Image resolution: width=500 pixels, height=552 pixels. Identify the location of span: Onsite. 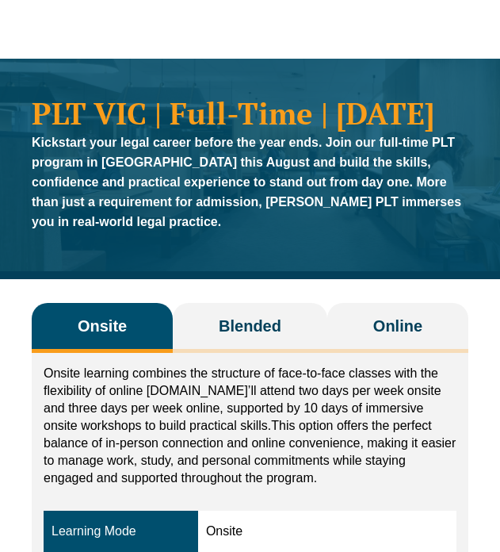
(102, 326).